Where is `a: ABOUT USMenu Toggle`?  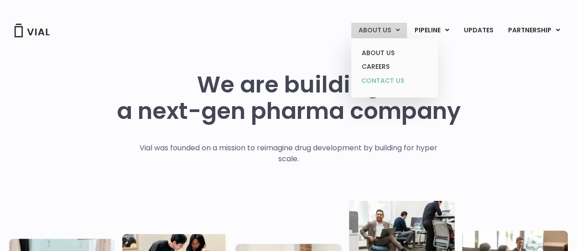
a: ABOUT USMenu Toggle is located at coordinates (379, 31).